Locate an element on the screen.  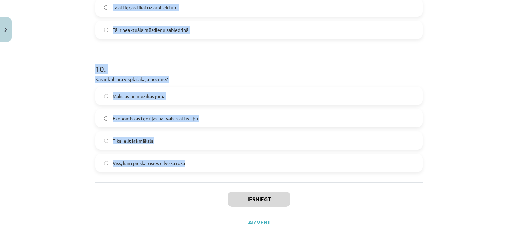
span: Mākslas un mūzikas joma is located at coordinates (139, 96).